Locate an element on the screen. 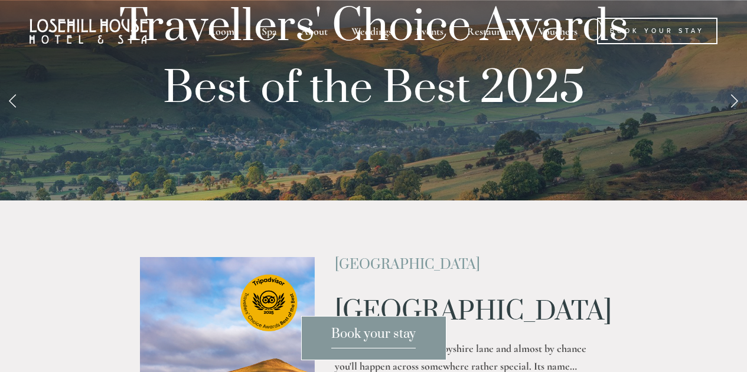 This screenshot has height=372, width=747. a: Book your stay is located at coordinates (374, 338).